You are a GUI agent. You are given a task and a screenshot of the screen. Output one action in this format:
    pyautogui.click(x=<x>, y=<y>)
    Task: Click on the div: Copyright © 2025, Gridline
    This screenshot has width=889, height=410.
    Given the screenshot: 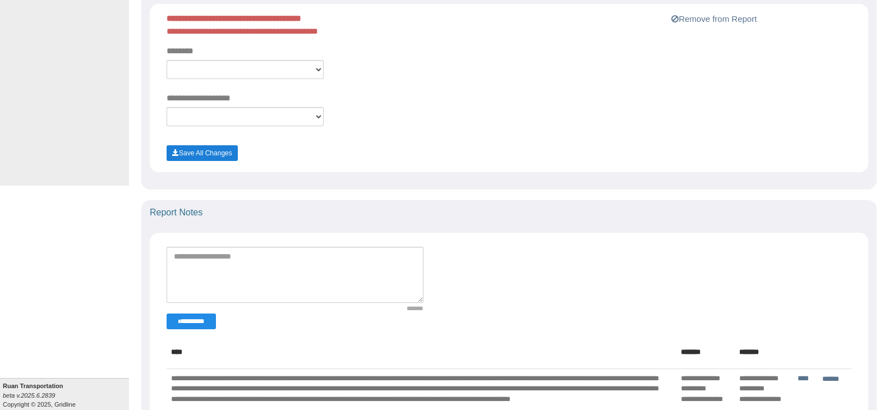 What is the action you would take?
    pyautogui.click(x=66, y=395)
    